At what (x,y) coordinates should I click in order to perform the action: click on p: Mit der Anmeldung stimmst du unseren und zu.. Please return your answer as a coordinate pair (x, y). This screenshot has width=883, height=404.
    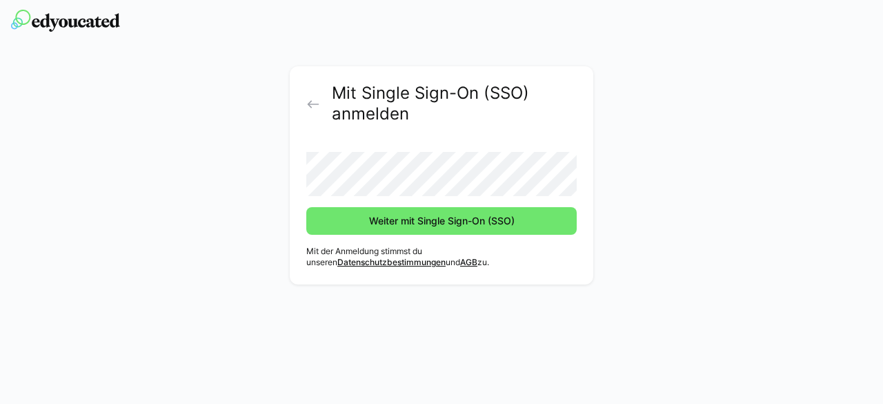
    Looking at the image, I should click on (442, 257).